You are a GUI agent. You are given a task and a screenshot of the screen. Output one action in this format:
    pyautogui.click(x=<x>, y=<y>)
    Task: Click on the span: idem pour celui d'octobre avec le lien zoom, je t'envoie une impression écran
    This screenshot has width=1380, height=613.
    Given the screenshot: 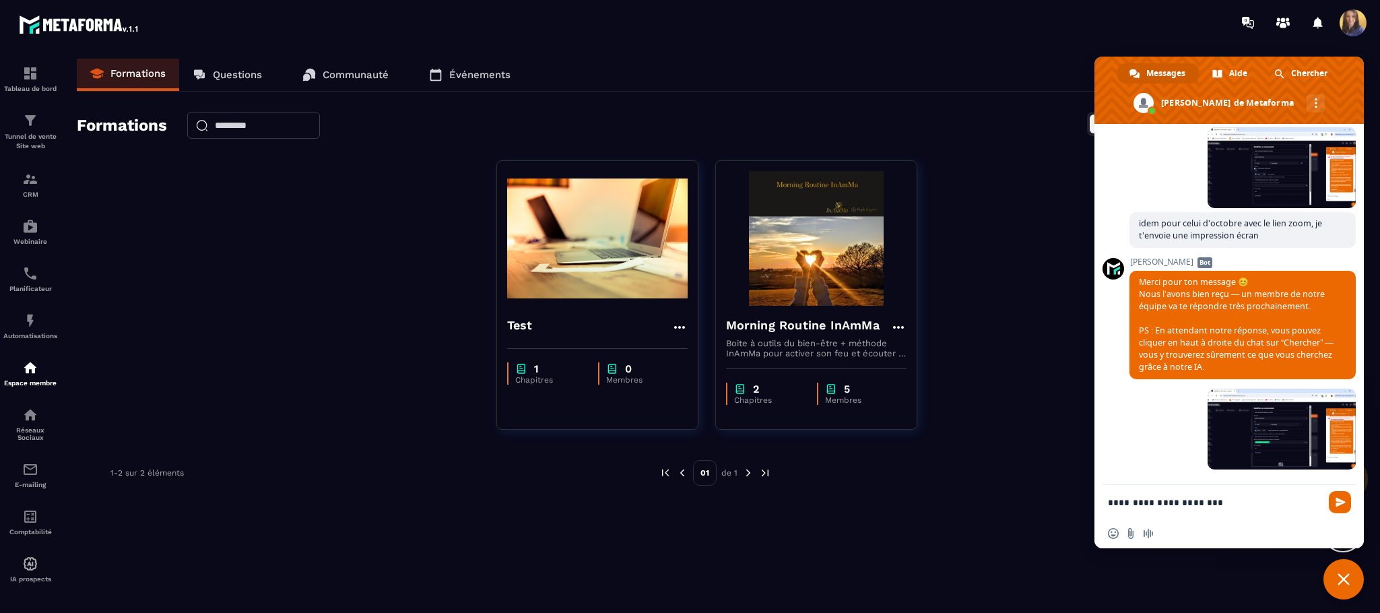 What is the action you would take?
    pyautogui.click(x=1231, y=229)
    